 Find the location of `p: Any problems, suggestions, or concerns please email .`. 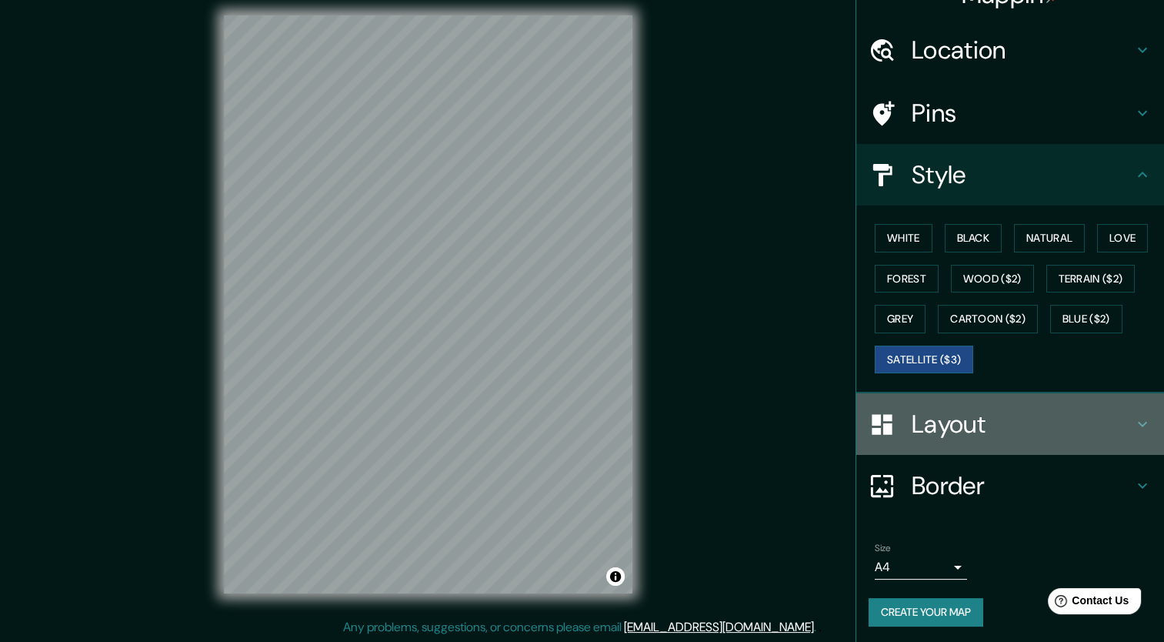

p: Any problems, suggestions, or concerns please email . is located at coordinates (579, 627).